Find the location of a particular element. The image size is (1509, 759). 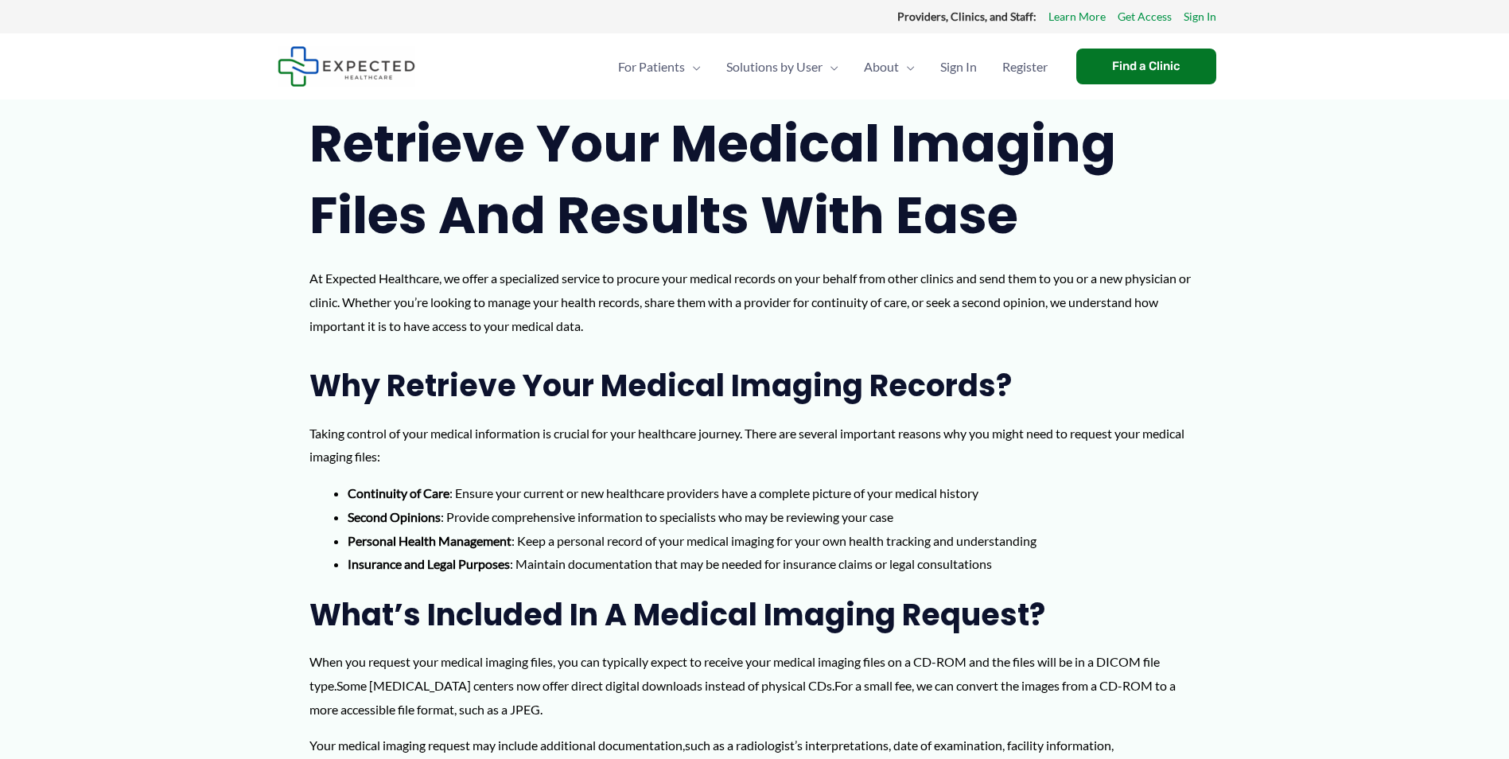

p: When you request your medical imaging files, you can typically expect to receive your medical ima... is located at coordinates (755, 685).